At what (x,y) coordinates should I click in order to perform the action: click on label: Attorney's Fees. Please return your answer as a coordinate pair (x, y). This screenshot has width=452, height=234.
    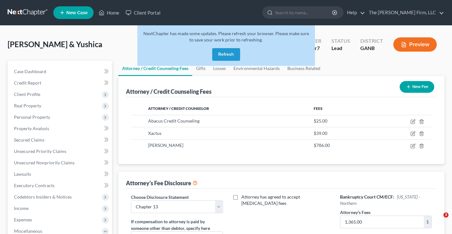
    Looking at the image, I should click on (355, 213).